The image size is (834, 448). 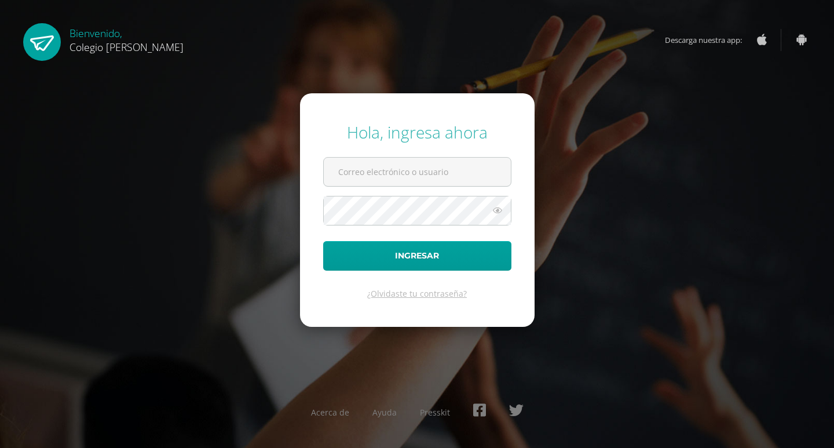 What do you see at coordinates (417, 255) in the screenshot?
I see `button: Ingresar` at bounding box center [417, 255].